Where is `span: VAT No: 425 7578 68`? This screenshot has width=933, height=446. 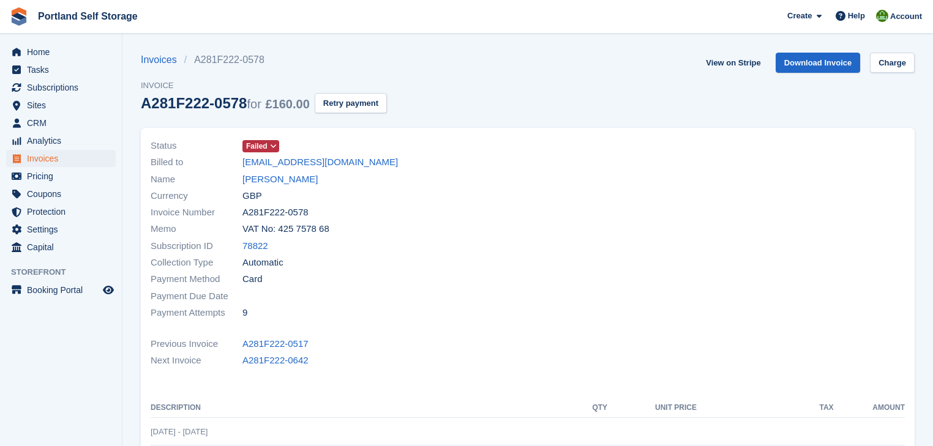
span: VAT No: 425 7578 68 is located at coordinates (286, 229).